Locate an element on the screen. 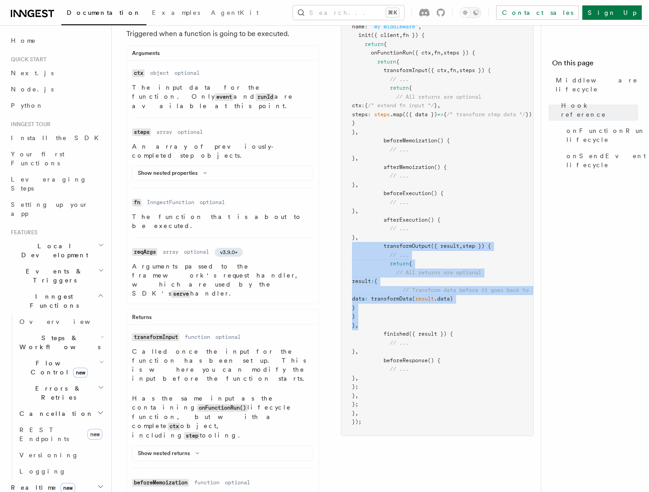 This screenshot has width=649, height=492. button: Show nested properties is located at coordinates (174, 173).